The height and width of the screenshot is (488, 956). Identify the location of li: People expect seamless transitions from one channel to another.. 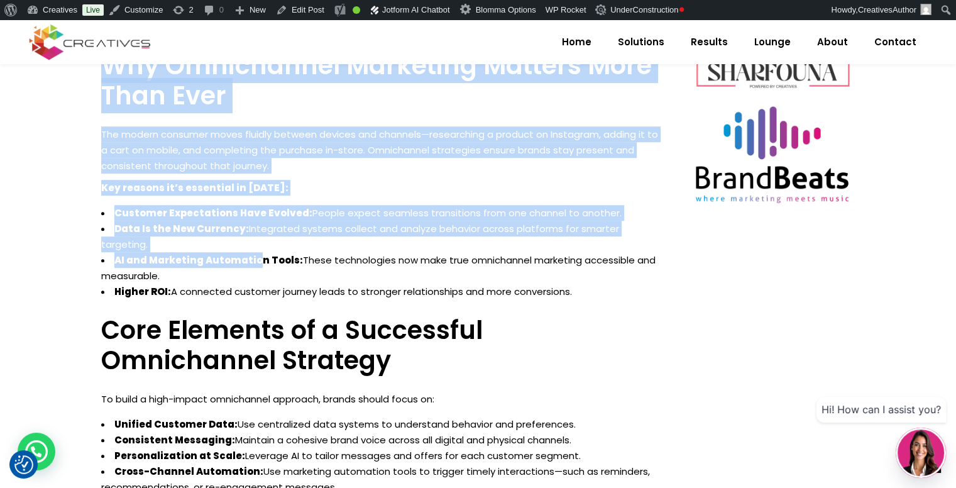
(380, 212).